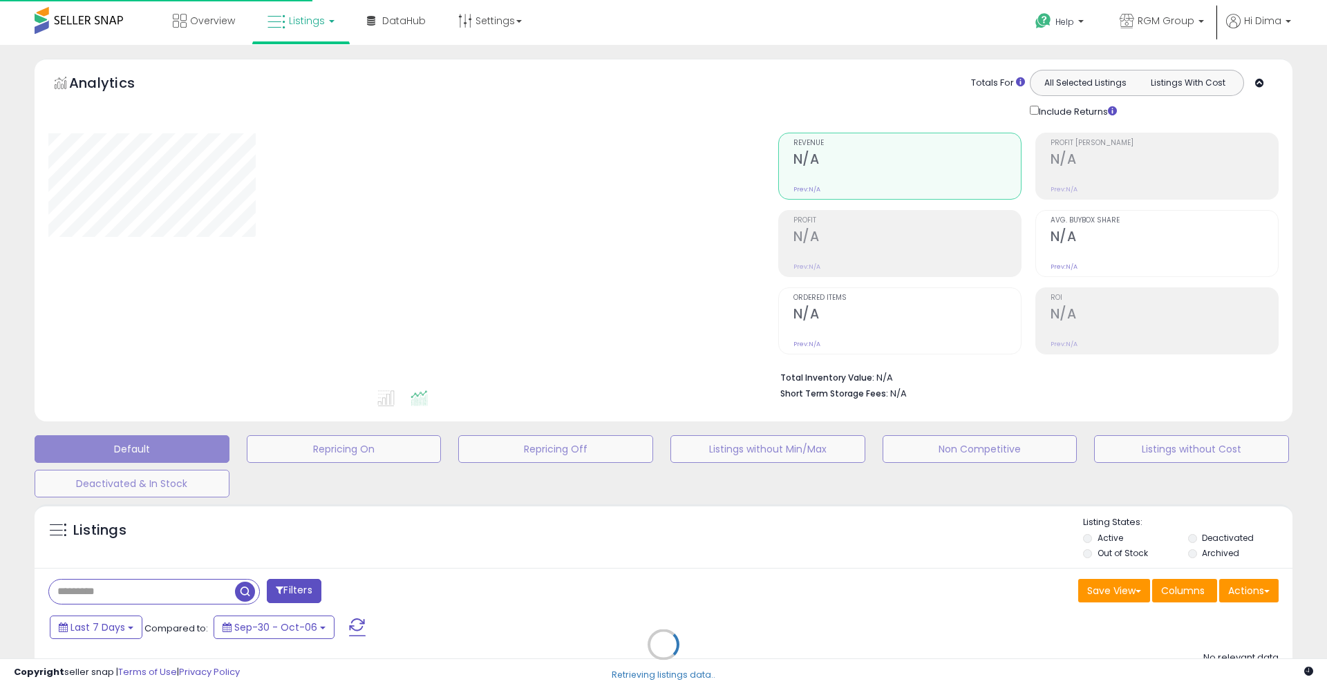 The image size is (1327, 686). What do you see at coordinates (1064, 21) in the screenshot?
I see `span: Help` at bounding box center [1064, 21].